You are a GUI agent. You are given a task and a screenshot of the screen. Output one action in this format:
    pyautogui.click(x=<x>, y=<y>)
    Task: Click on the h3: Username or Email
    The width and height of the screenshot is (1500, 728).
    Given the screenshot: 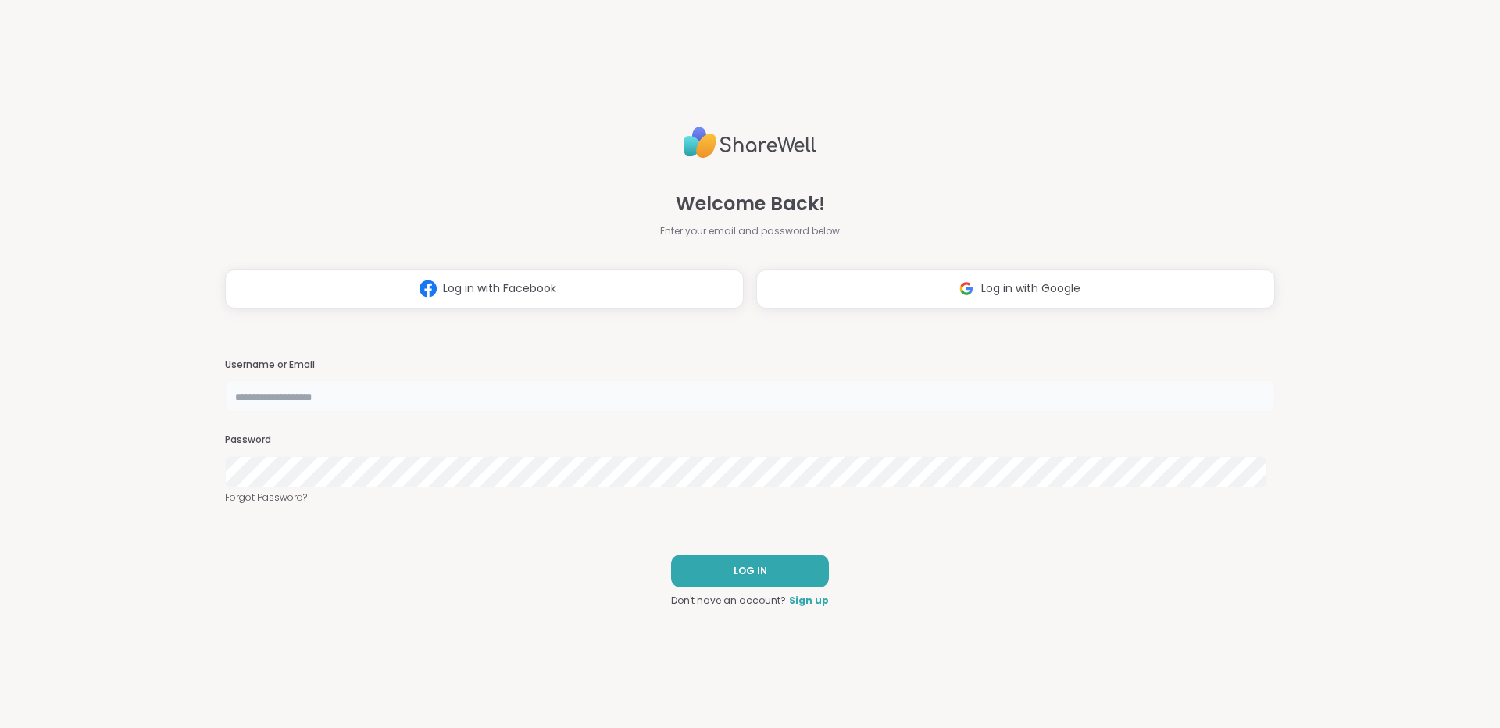 What is the action you would take?
    pyautogui.click(x=750, y=365)
    